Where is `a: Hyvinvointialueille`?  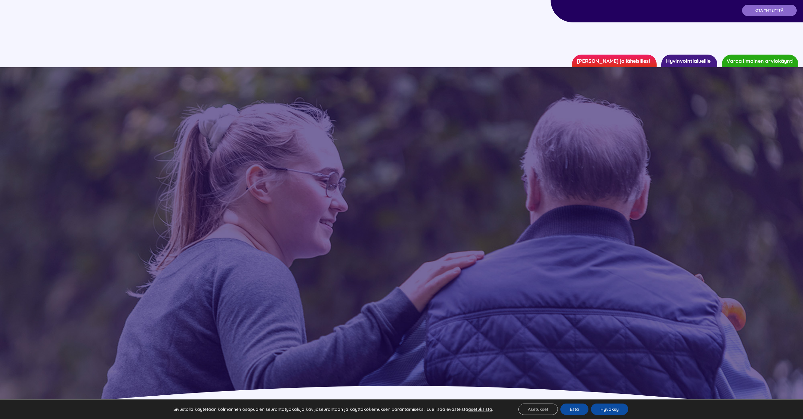 a: Hyvinvointialueille is located at coordinates (689, 61).